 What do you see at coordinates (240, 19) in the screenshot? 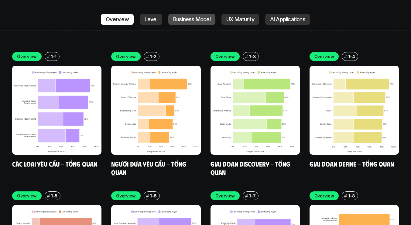
I see `a: UX Maturity` at bounding box center [240, 19].